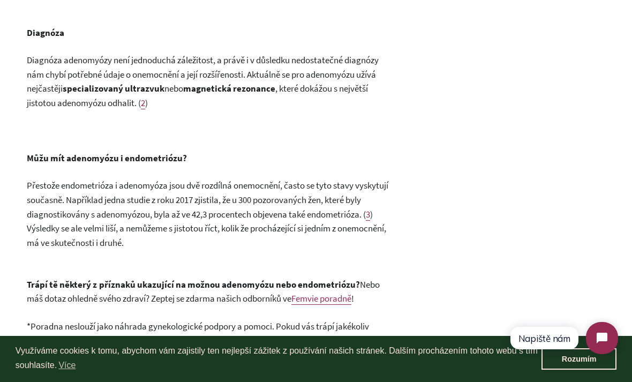 The height and width of the screenshot is (382, 632). What do you see at coordinates (197, 95) in the screenshot?
I see `span: , které dokážou s největší jistotou adenomyózu odhalit. (` at bounding box center [197, 95].